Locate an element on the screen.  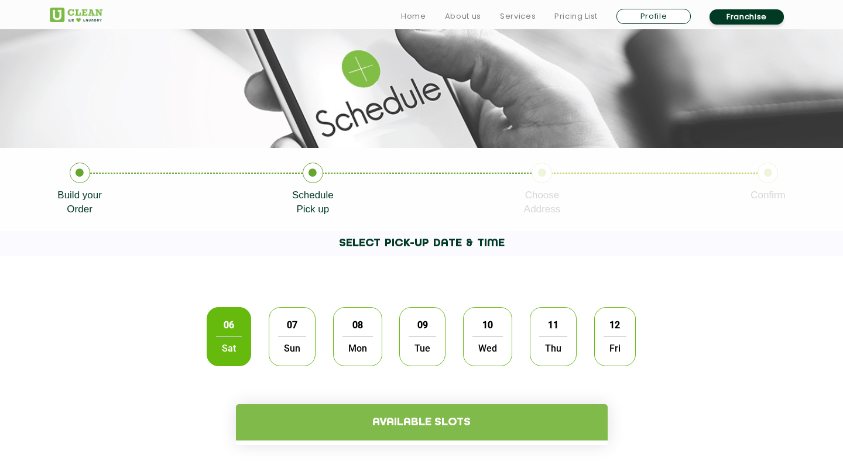
span: Mon is located at coordinates (358, 348).